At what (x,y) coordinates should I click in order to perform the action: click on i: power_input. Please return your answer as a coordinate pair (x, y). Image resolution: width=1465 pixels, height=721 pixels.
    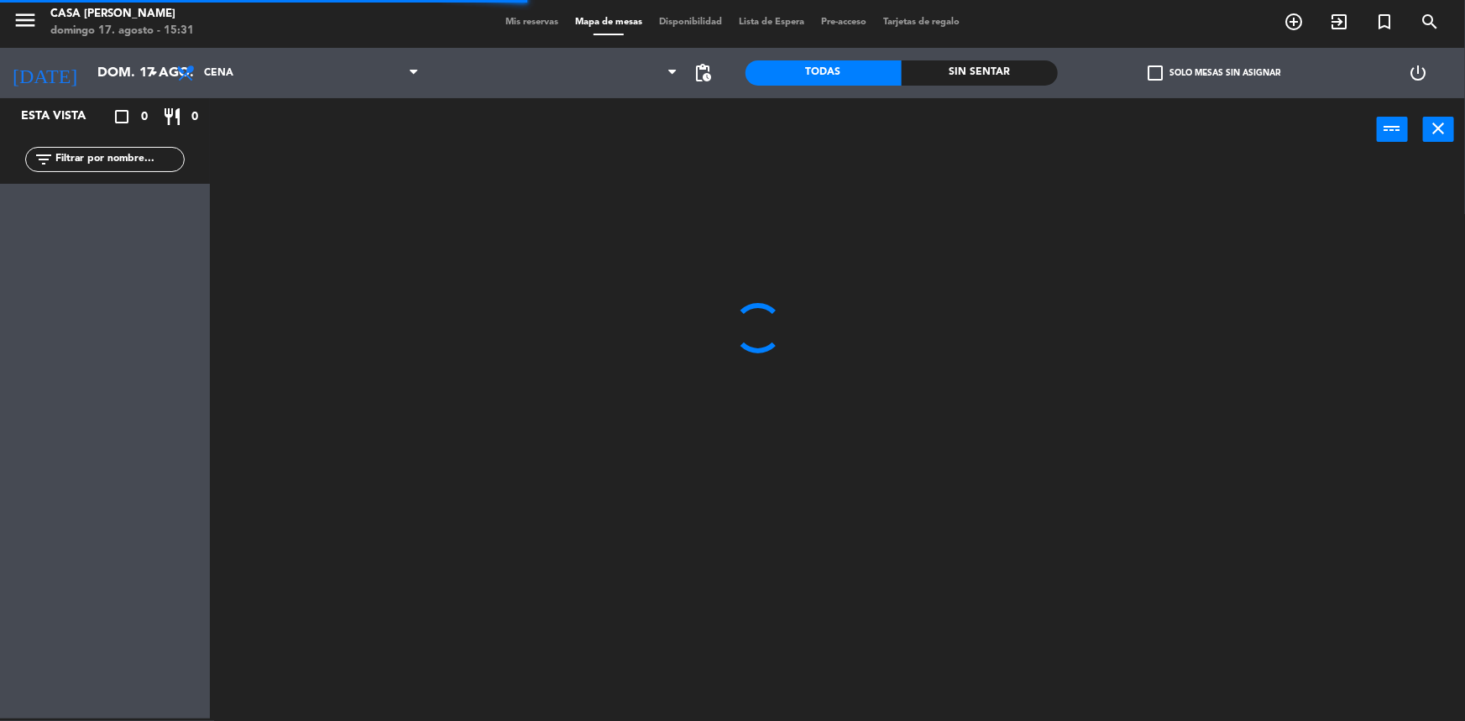
    Looking at the image, I should click on (1392, 128).